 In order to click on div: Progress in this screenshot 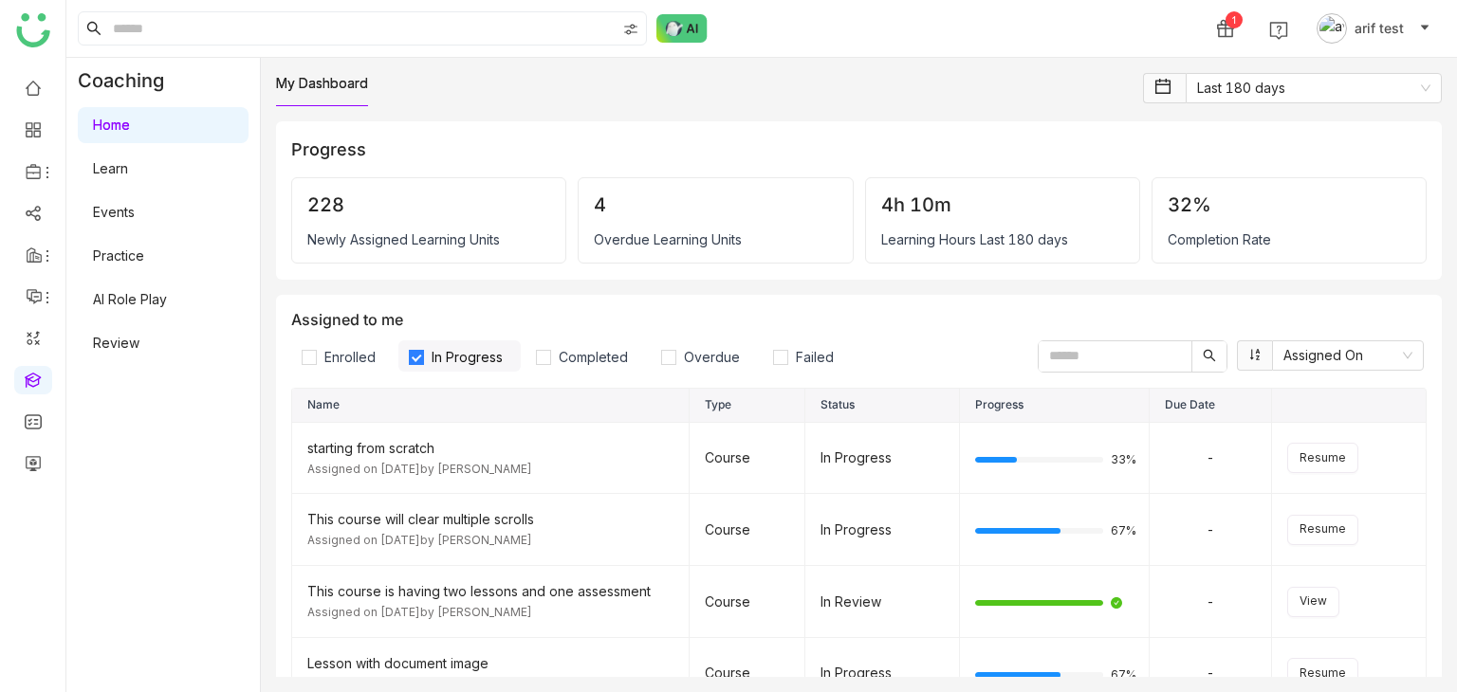, I will do `click(858, 149)`.